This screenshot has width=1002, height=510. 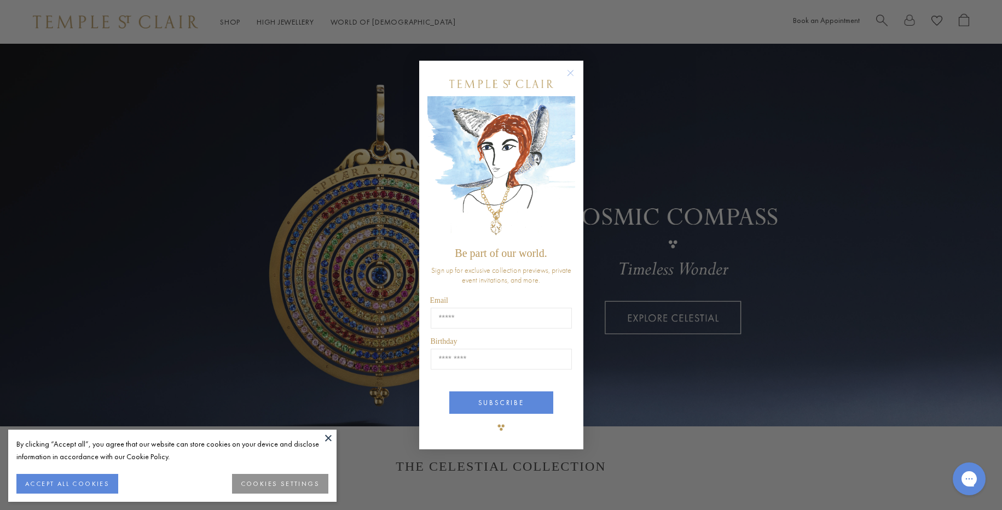 I want to click on div: By clicking “Accept all”, you agree that our website can store cookies on your device and disclos..., so click(x=172, y=451).